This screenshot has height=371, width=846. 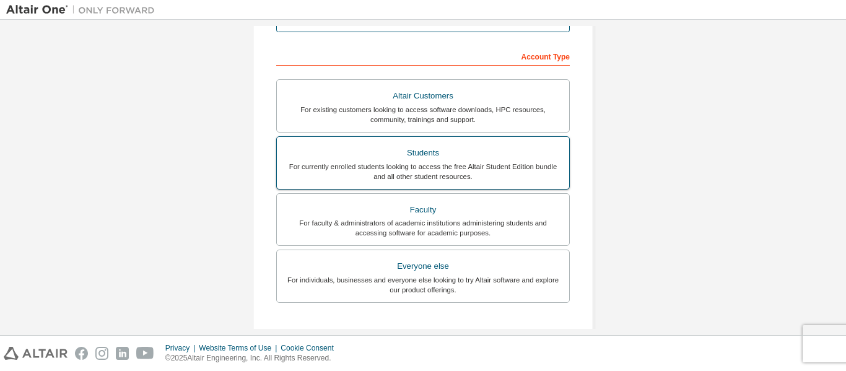 What do you see at coordinates (423, 153) in the screenshot?
I see `div: Students` at bounding box center [423, 153].